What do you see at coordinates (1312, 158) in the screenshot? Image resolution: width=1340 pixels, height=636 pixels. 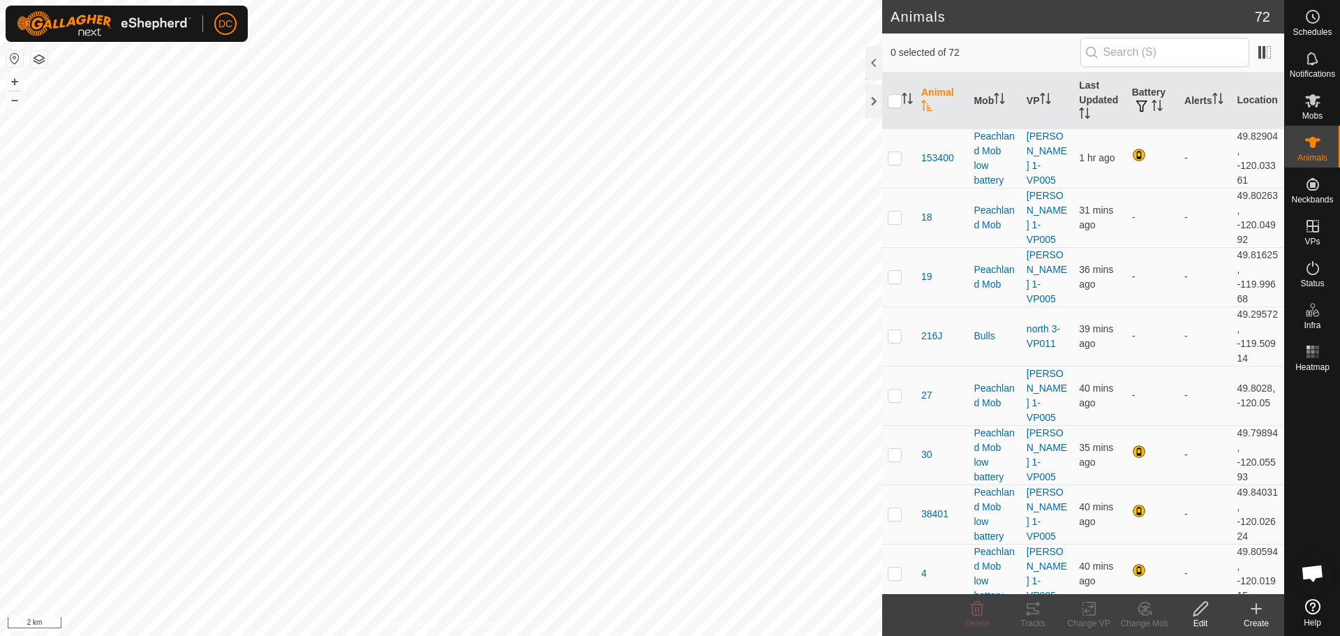 I see `span: Animals` at bounding box center [1312, 158].